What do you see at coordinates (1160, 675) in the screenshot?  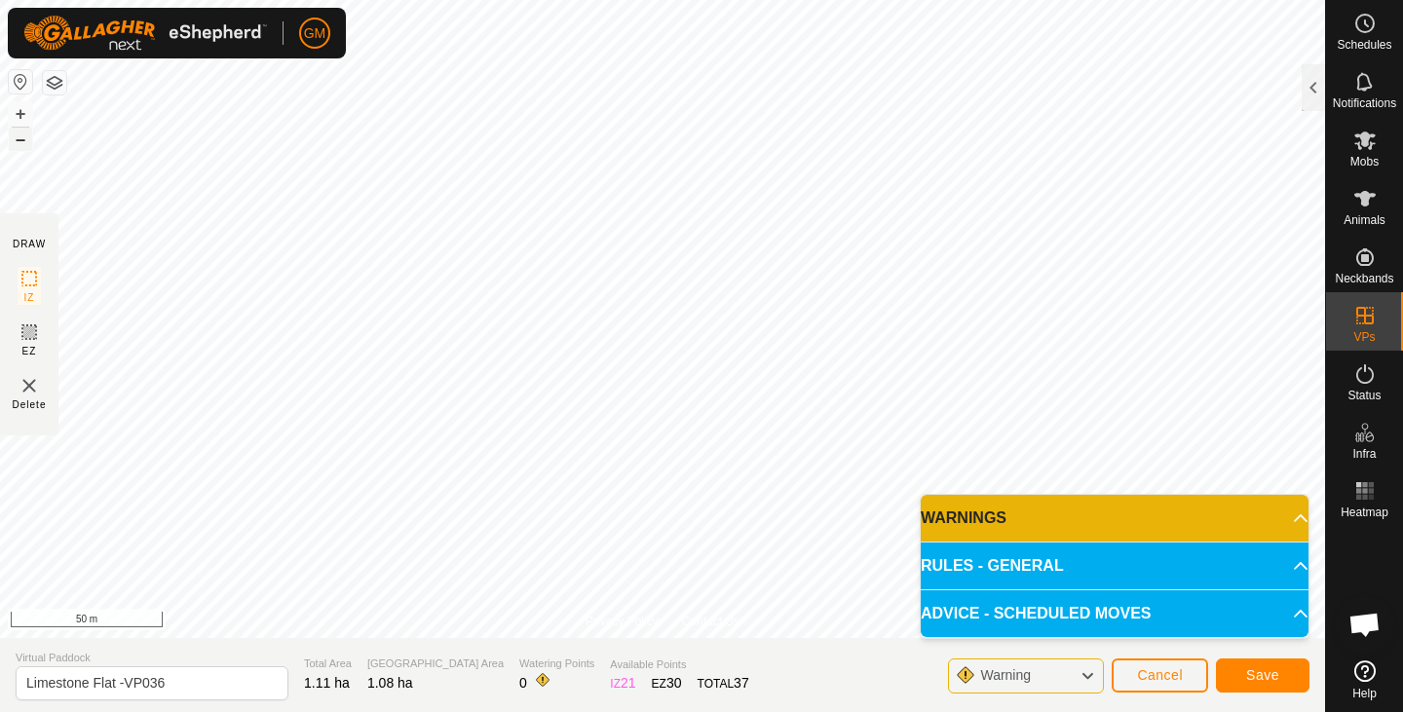 I see `button: Cancel` at bounding box center [1160, 675].